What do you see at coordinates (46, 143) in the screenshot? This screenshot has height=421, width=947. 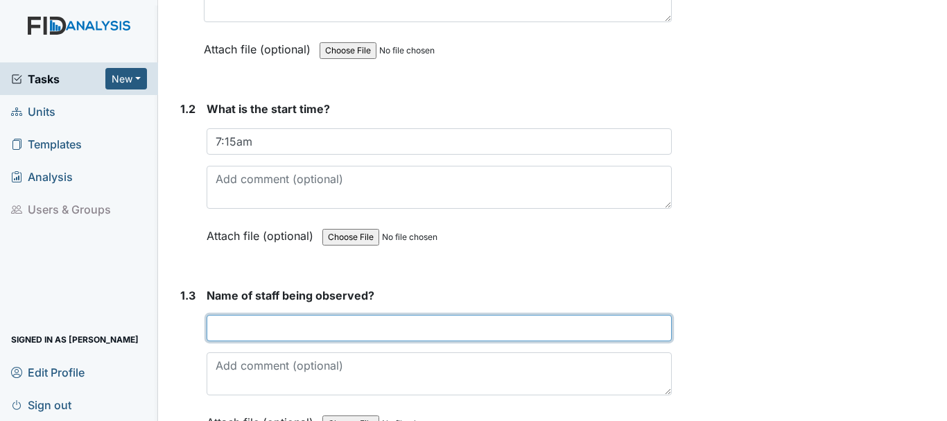 I see `span: Templates` at bounding box center [46, 143].